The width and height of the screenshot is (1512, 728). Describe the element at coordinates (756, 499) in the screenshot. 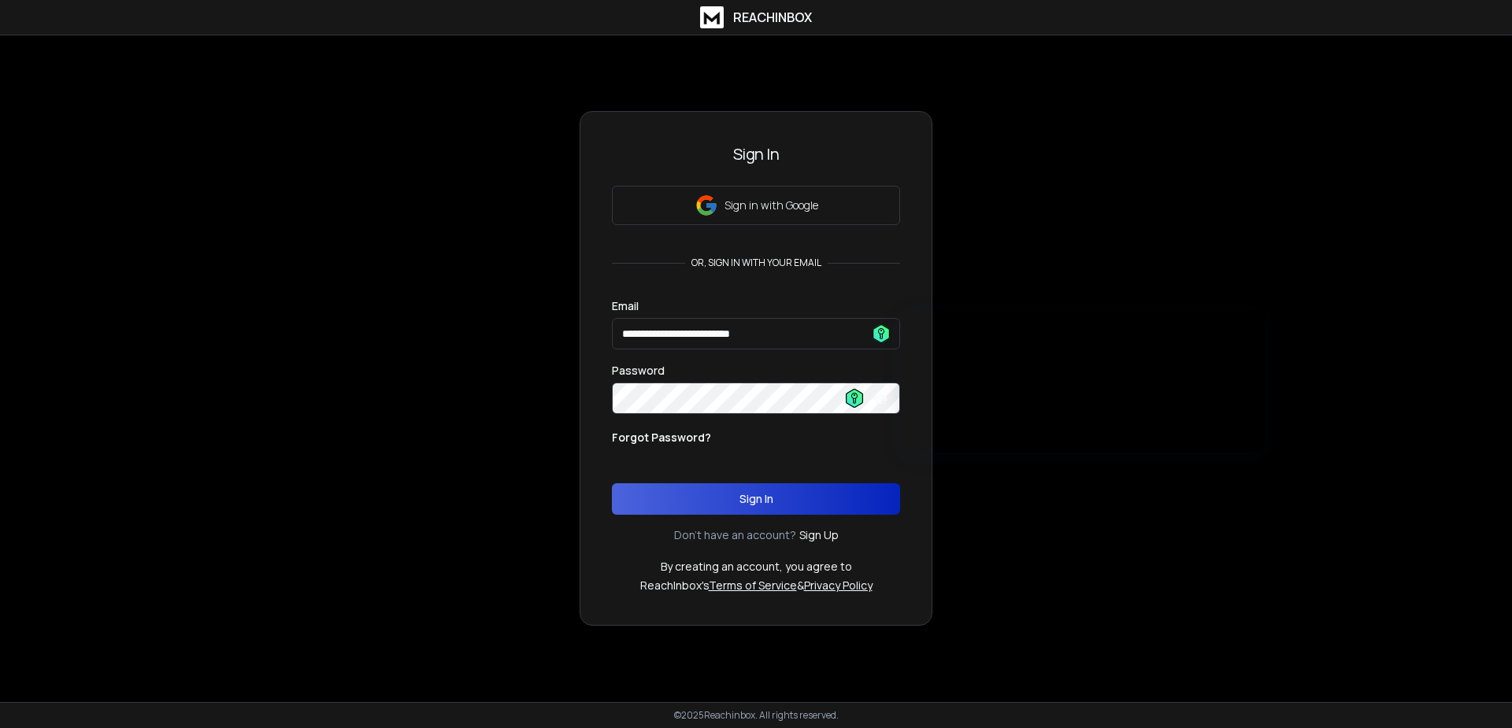

I see `button: Sign In` at that location.